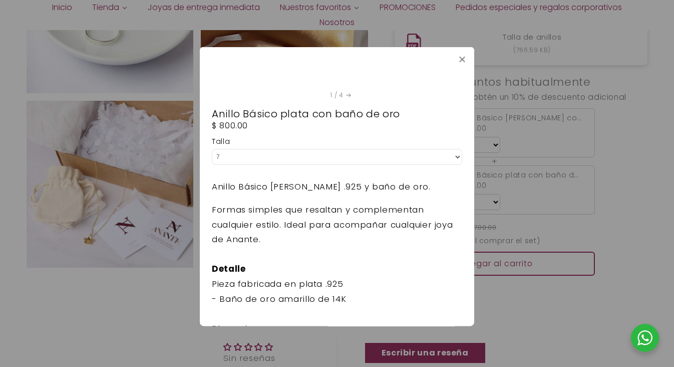 The width and height of the screenshot is (674, 367). What do you see at coordinates (337, 114) in the screenshot?
I see `div: Anillo Básico plata con baño de oro` at bounding box center [337, 114].